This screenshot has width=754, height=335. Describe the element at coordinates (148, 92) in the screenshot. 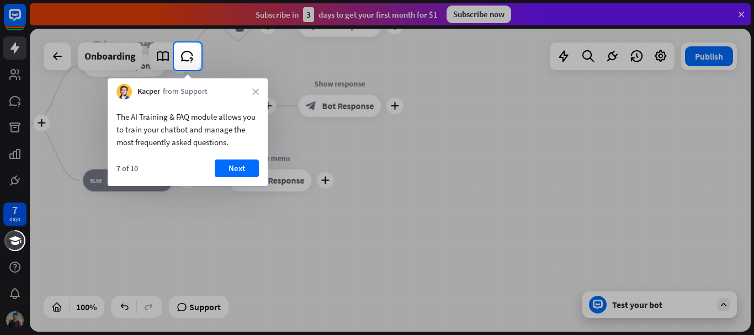

I see `span: Kacper` at that location.